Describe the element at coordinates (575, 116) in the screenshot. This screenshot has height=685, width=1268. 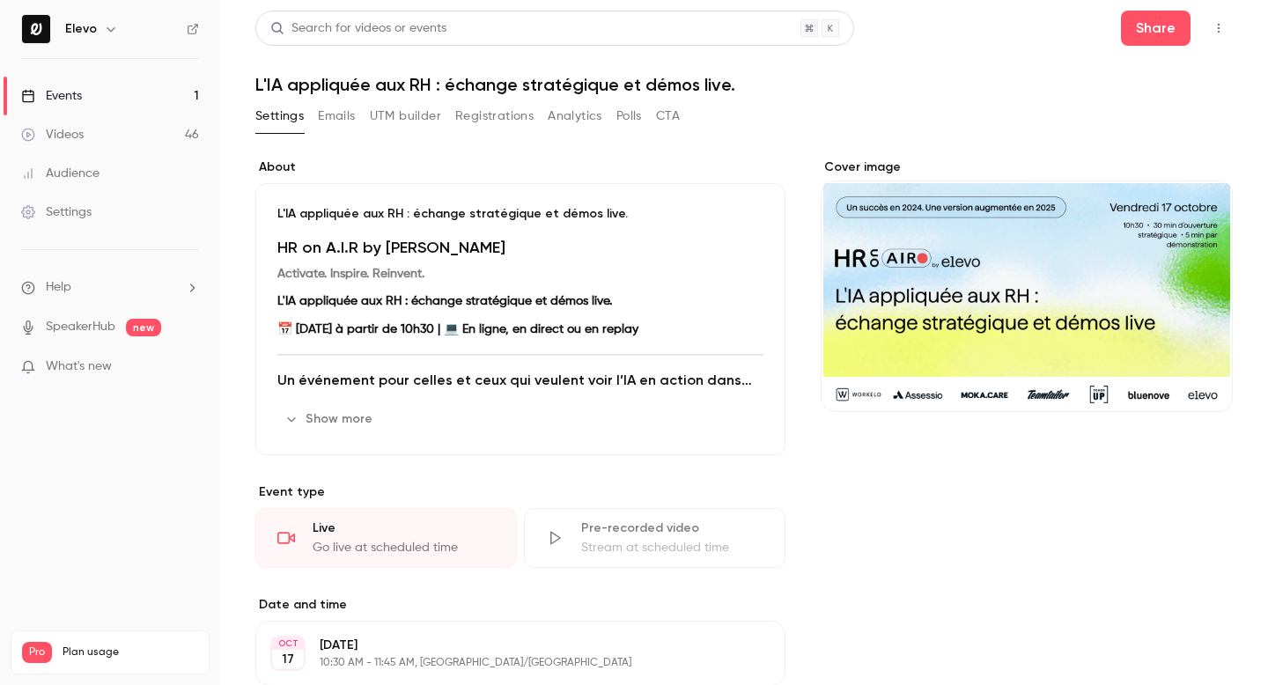
I see `button: Analytics` at that location.